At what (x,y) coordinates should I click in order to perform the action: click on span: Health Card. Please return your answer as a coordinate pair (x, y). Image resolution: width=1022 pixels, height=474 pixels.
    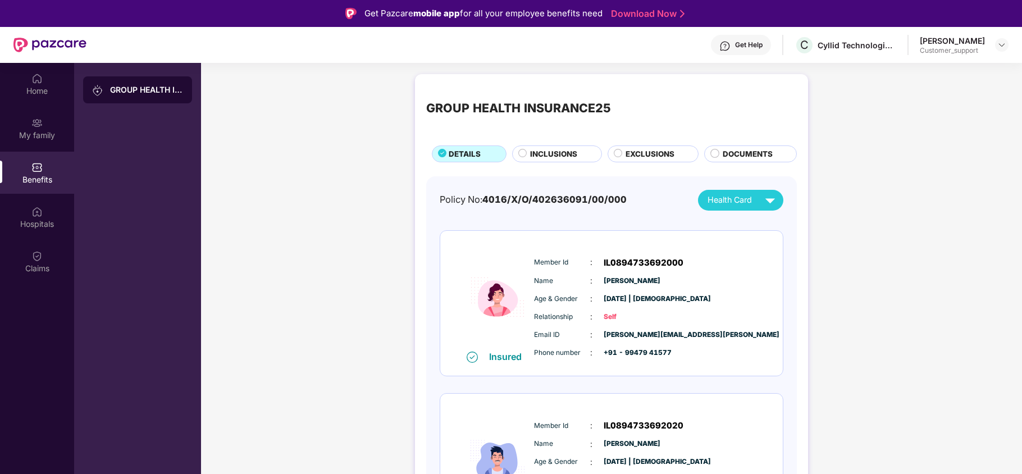
    Looking at the image, I should click on (730, 200).